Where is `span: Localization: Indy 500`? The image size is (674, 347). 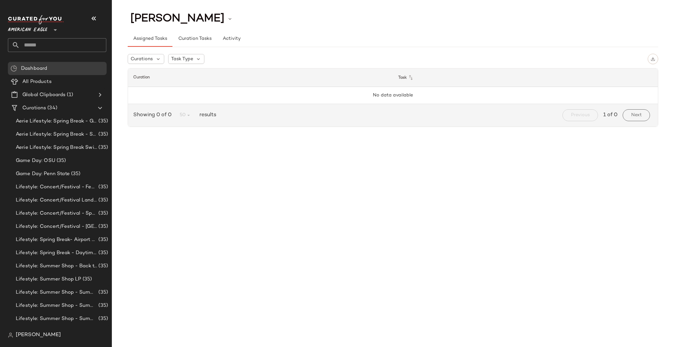 span: Localization: Indy 500 is located at coordinates (42, 332).